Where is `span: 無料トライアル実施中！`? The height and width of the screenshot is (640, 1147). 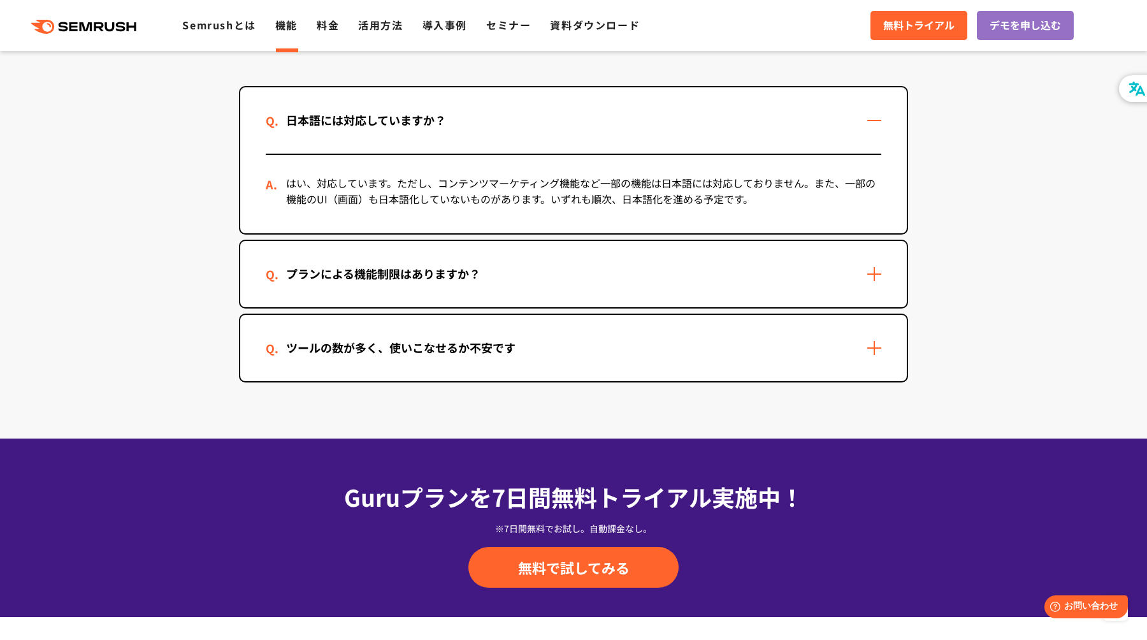
span: 無料トライアル実施中！ is located at coordinates (677, 496).